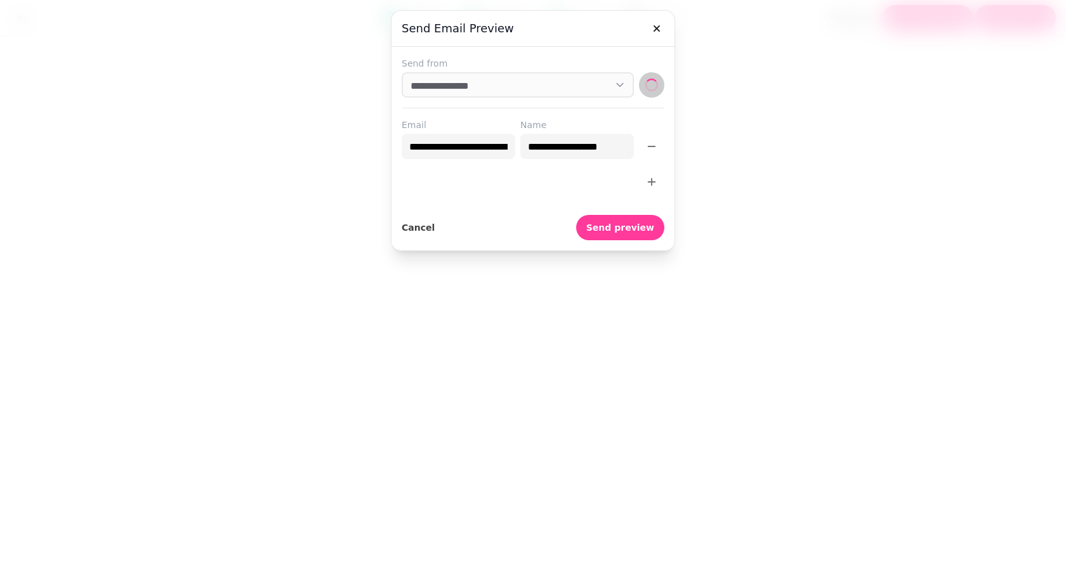 The width and height of the screenshot is (1066, 580). Describe the element at coordinates (533, 29) in the screenshot. I see `h3: Send email preview` at that location.